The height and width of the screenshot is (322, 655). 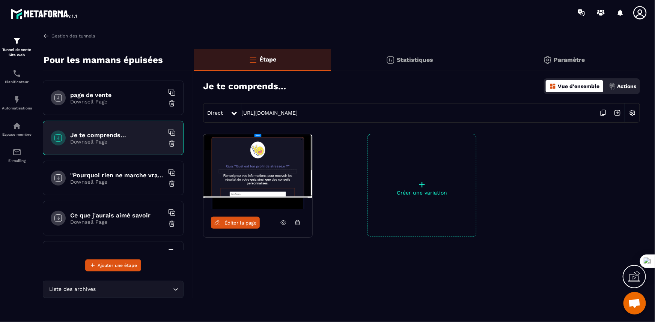 I want to click on p: Créer une variation, so click(x=422, y=193).